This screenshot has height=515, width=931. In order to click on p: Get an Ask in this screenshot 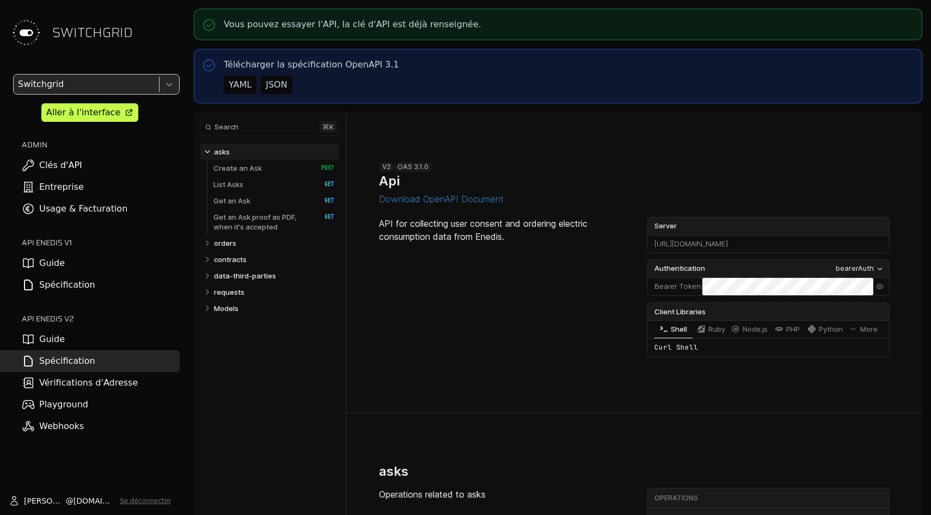, I will do `click(232, 201)`.